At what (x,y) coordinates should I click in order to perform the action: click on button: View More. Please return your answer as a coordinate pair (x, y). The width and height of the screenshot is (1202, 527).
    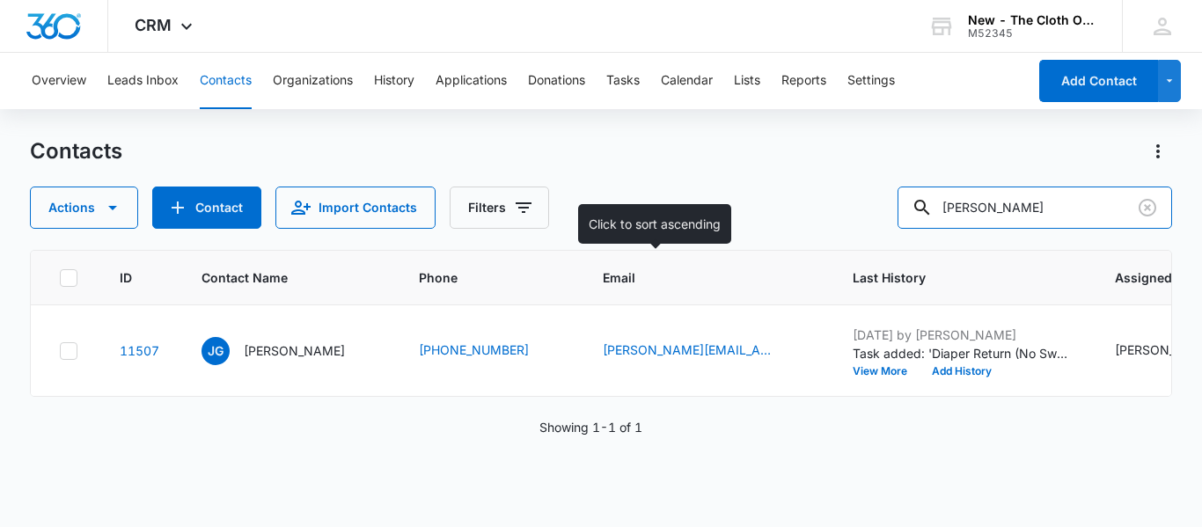
    Looking at the image, I should click on (886, 371).